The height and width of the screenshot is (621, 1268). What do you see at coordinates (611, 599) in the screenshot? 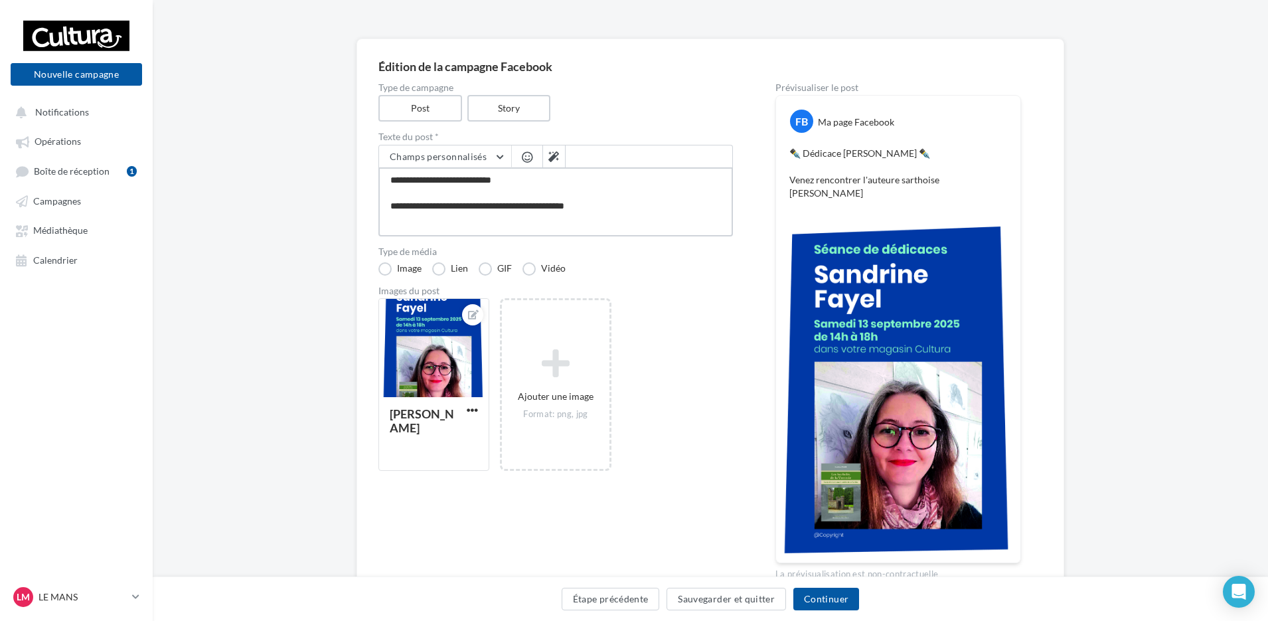
I see `button: Étape précédente` at bounding box center [611, 599].